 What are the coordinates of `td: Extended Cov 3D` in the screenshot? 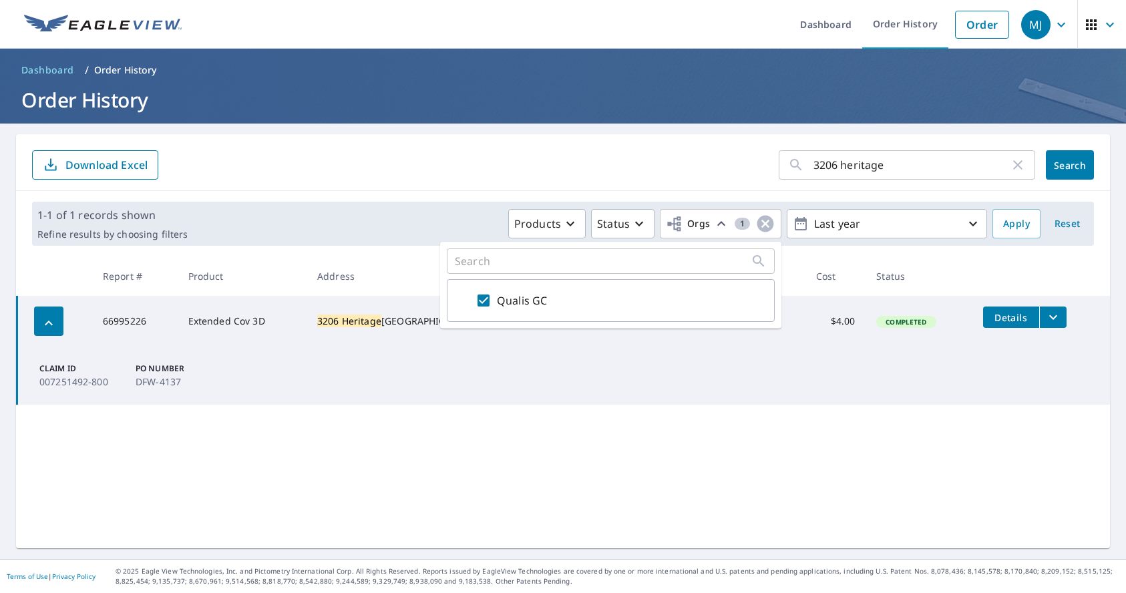 It's located at (242, 321).